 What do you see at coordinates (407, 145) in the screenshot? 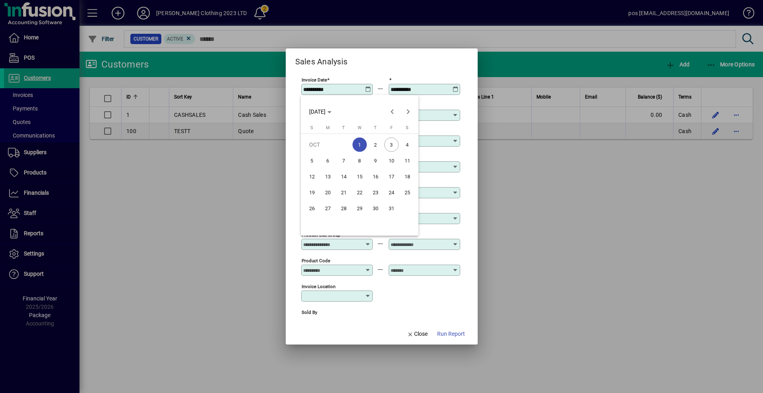
I see `span: 4` at bounding box center [407, 145].